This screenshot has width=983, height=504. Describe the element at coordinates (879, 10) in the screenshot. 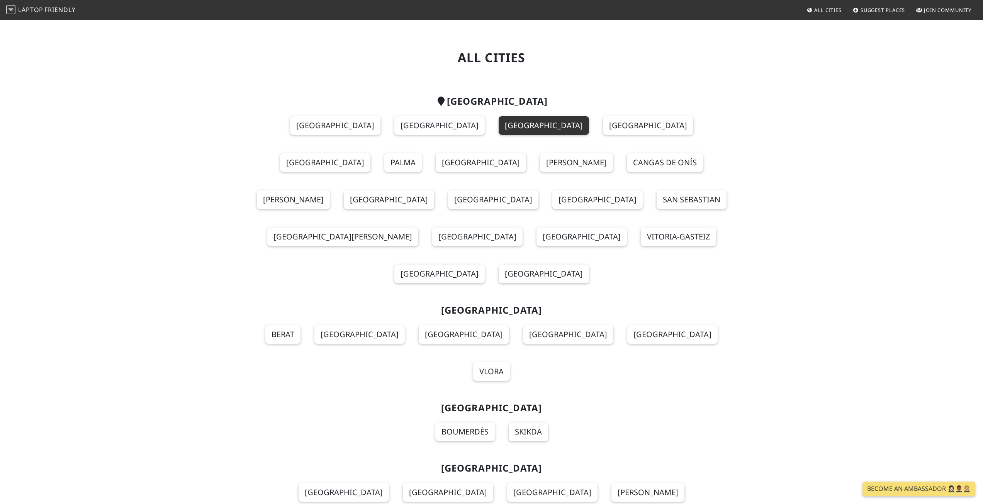

I see `a: Suggest Places` at that location.